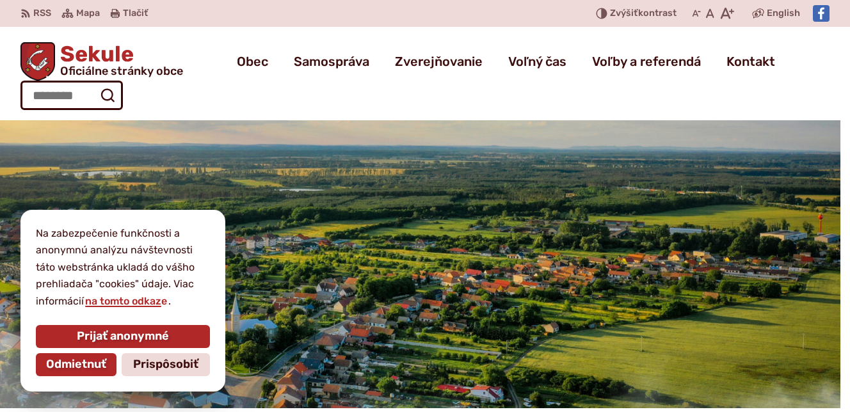 This screenshot has width=850, height=412. I want to click on a: Logo Sekule, prejsť na domovskú stránku., so click(102, 61).